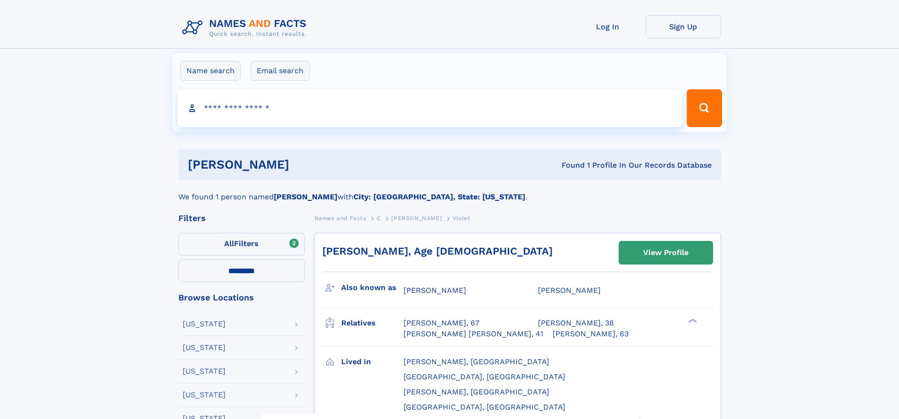 The image size is (899, 419). Describe the element at coordinates (372, 287) in the screenshot. I see `h3: Also known as` at that location.